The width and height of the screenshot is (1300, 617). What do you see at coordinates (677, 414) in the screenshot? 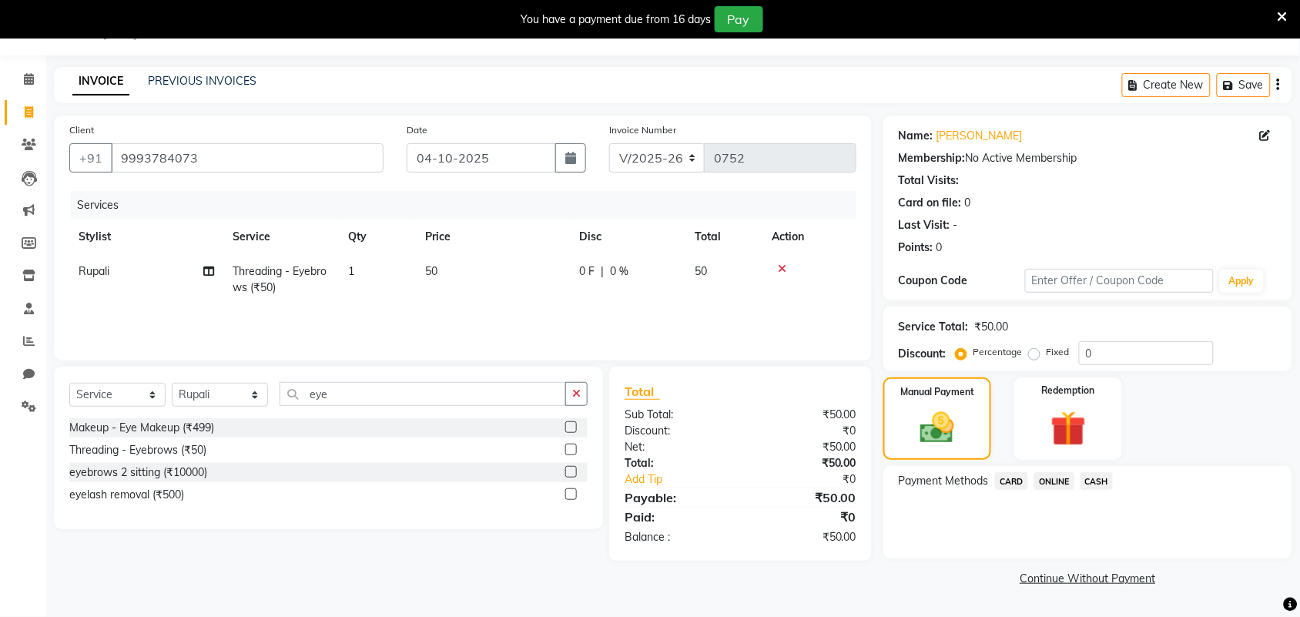
I see `div: Sub Total:` at bounding box center [677, 414].